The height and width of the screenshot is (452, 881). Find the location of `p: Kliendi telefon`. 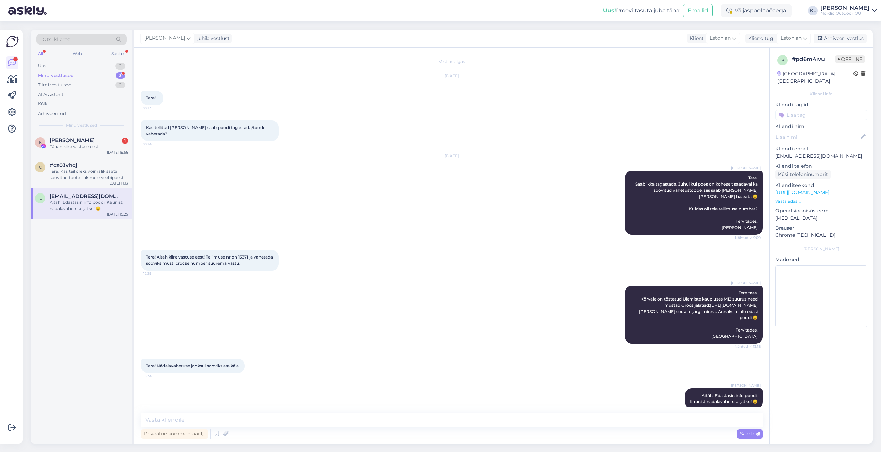

p: Kliendi telefon is located at coordinates (821, 166).